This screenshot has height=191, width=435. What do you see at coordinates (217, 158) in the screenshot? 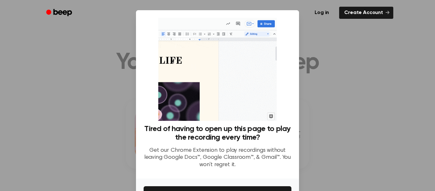
I see `p: Get our Chrome Extension to play recordings without leaving Google Docs™, Google Classroom™, & Gm...` at bounding box center [217, 158].